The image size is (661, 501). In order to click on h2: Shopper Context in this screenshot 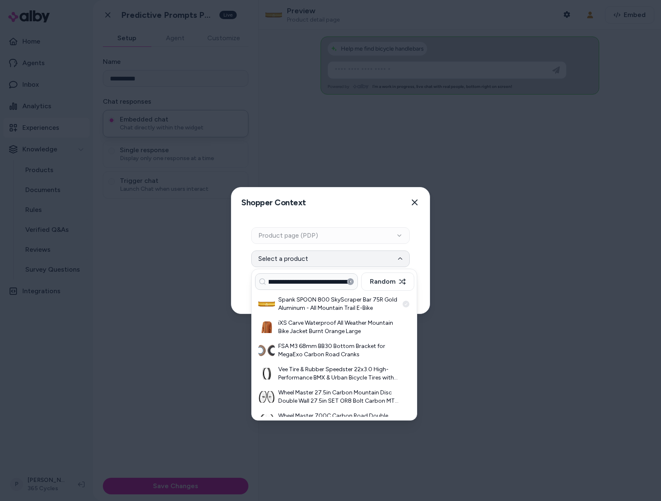, I will do `click(272, 202)`.